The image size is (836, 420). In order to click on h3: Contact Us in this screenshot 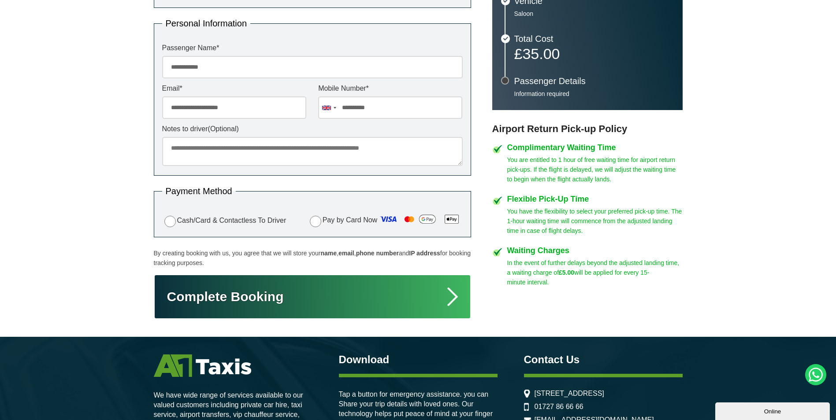, I will do `click(603, 360)`.